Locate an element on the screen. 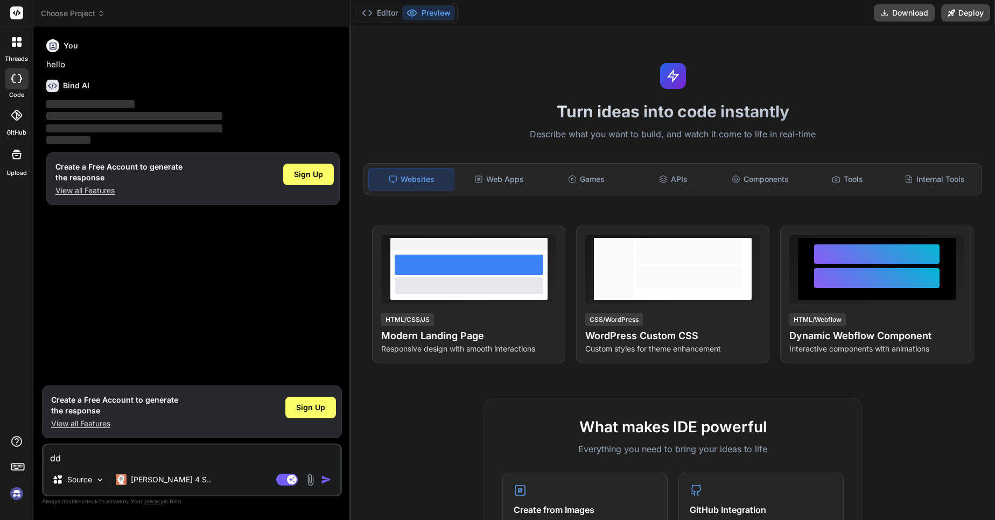 The height and width of the screenshot is (520, 995). p: Interactive components with animations is located at coordinates (876, 349).